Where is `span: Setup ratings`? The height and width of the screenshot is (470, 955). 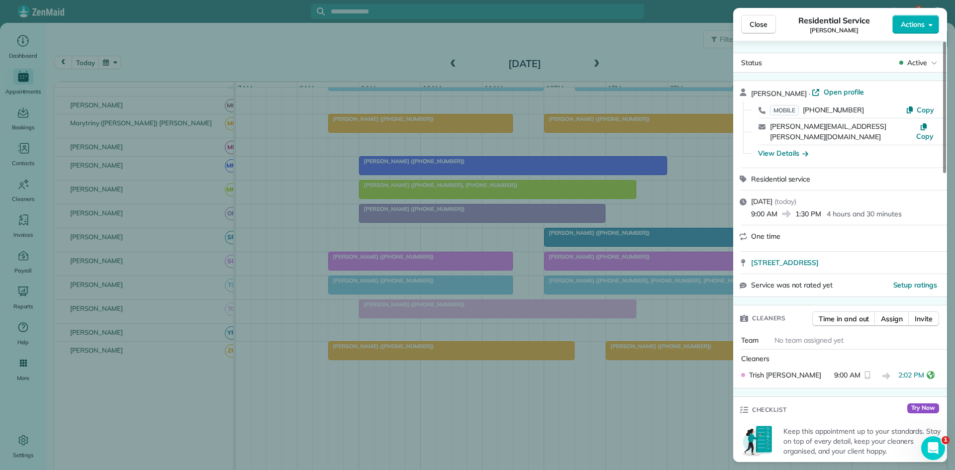
span: Setup ratings is located at coordinates (915, 285).